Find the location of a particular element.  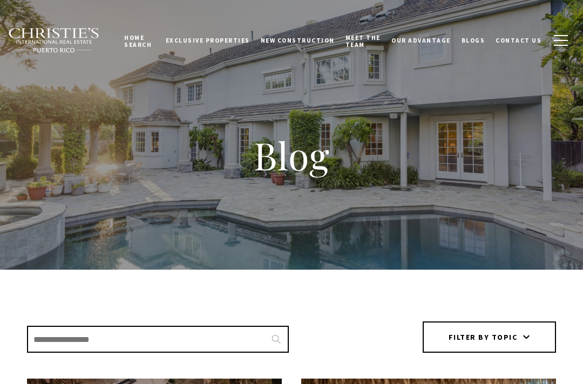

span: New Construction is located at coordinates (297, 40).